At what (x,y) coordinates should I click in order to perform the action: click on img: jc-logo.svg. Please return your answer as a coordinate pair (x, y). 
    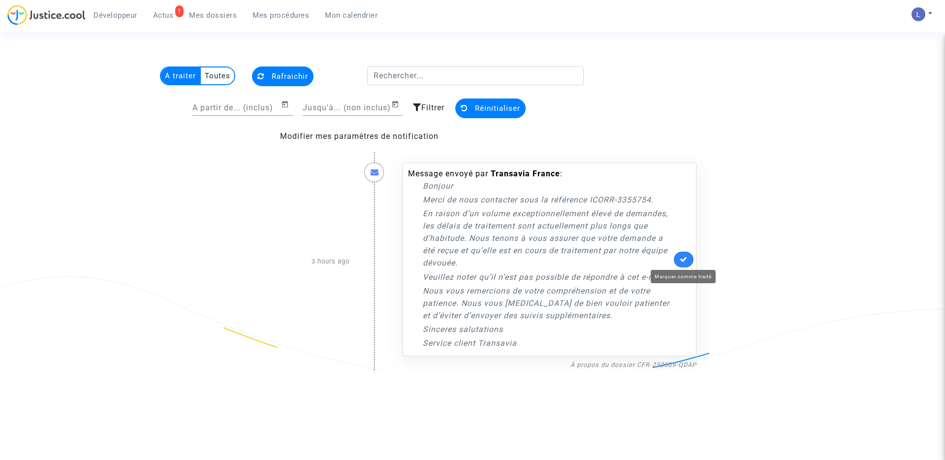
    Looking at the image, I should click on (46, 15).